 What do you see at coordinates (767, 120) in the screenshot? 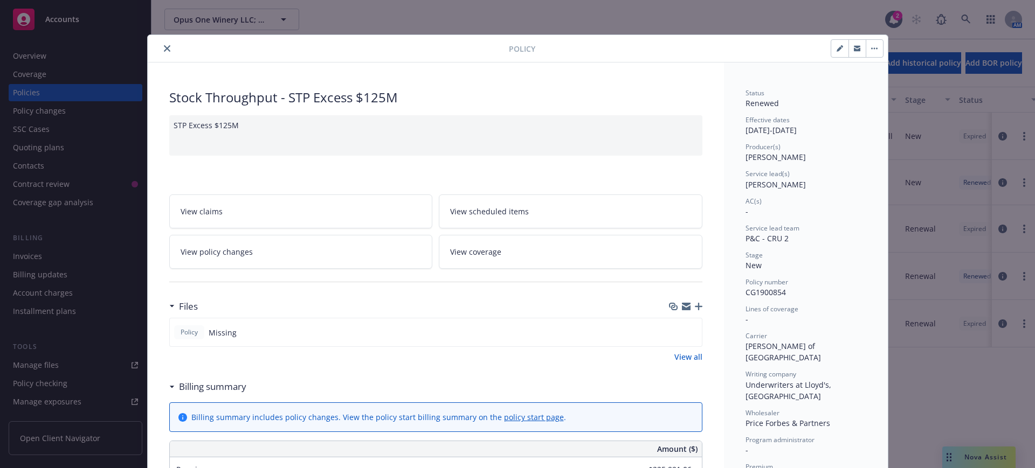
I see `span: Effective dates` at bounding box center [767, 120].